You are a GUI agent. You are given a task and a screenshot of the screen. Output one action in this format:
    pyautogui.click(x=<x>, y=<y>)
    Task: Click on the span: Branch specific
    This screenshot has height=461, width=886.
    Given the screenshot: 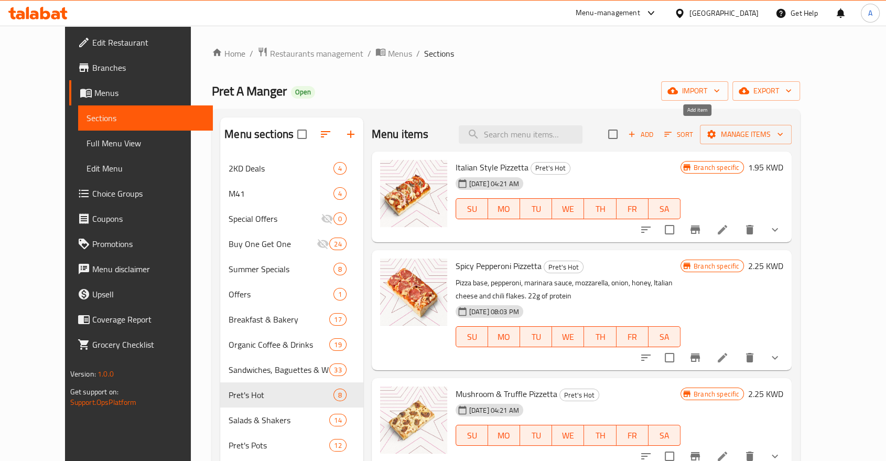 What is the action you would take?
    pyautogui.click(x=716, y=266)
    